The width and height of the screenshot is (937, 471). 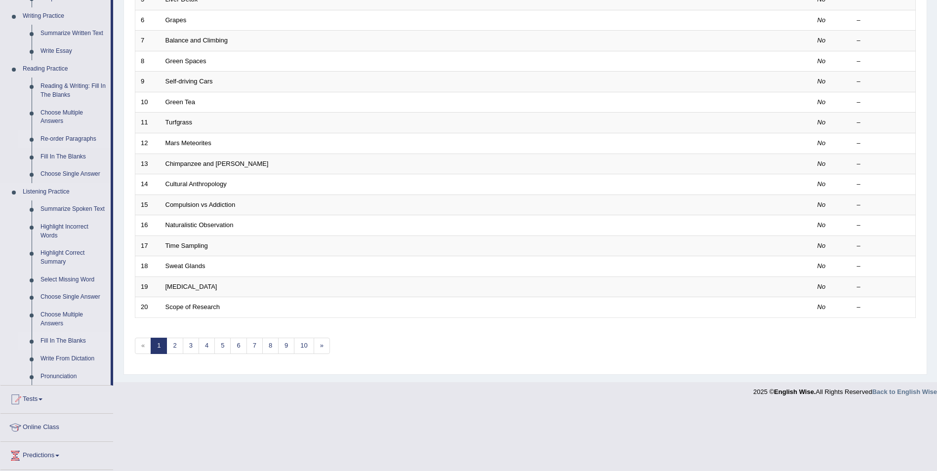 I want to click on td: 19, so click(x=148, y=287).